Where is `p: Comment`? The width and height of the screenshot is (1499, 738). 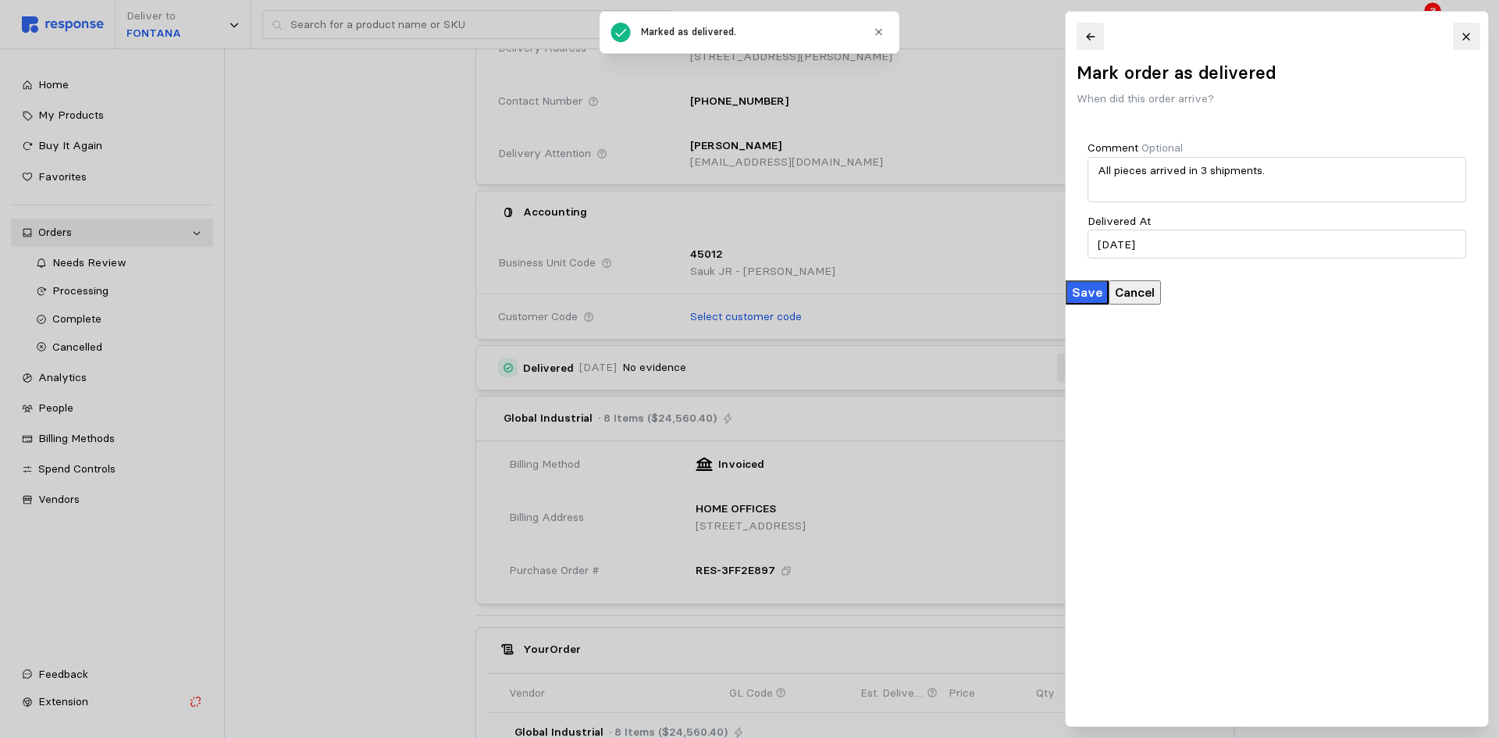
p: Comment is located at coordinates (1135, 148).